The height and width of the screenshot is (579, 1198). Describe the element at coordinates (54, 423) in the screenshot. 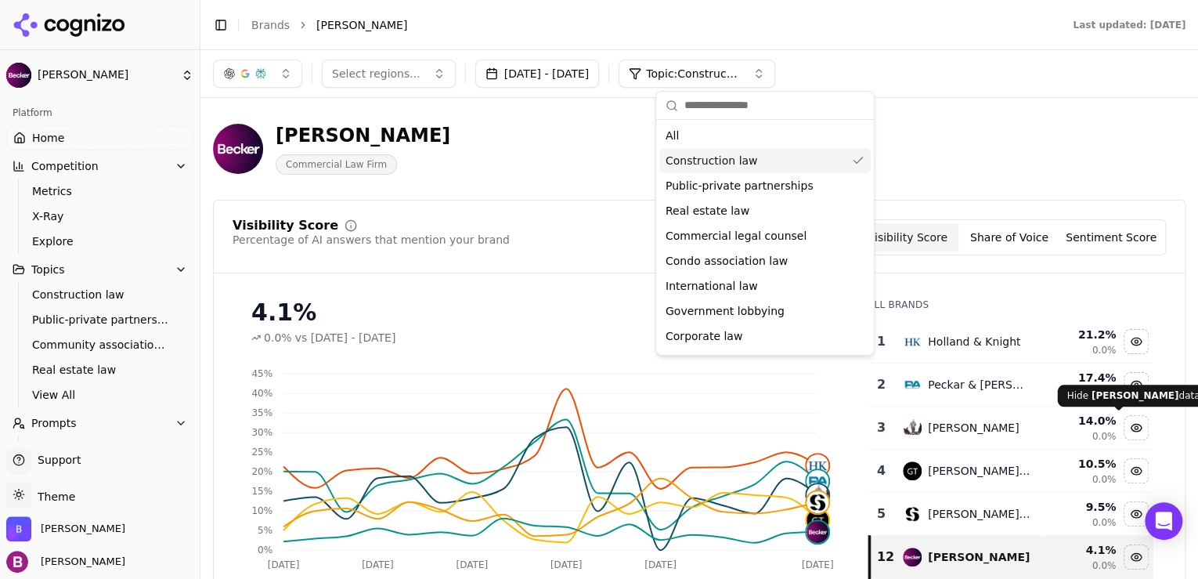

I see `span: Prompts` at that location.